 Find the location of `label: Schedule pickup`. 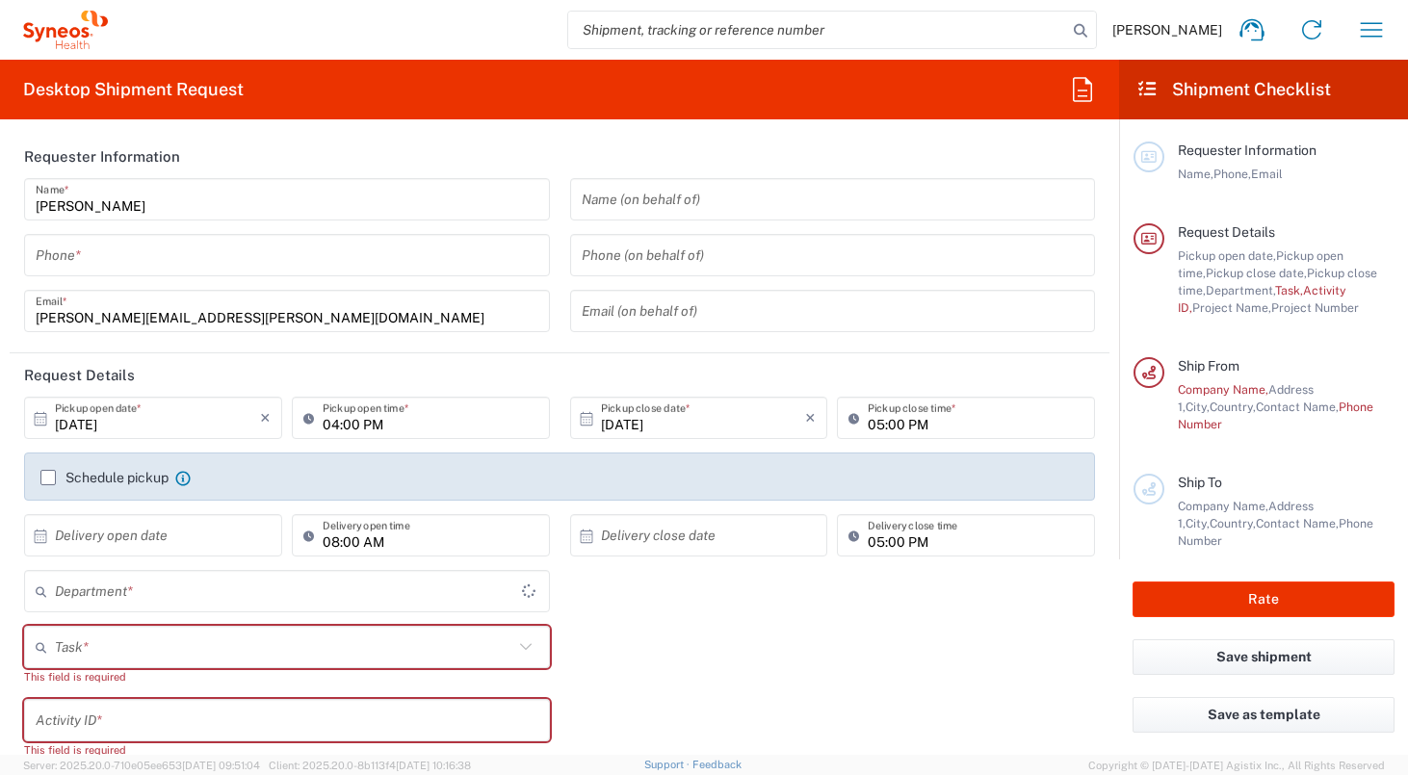

label: Schedule pickup is located at coordinates (104, 478).